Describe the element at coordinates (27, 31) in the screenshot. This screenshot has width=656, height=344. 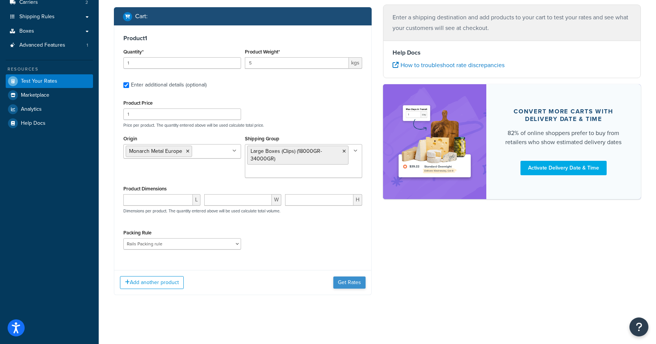
I see `span: Boxes` at that location.